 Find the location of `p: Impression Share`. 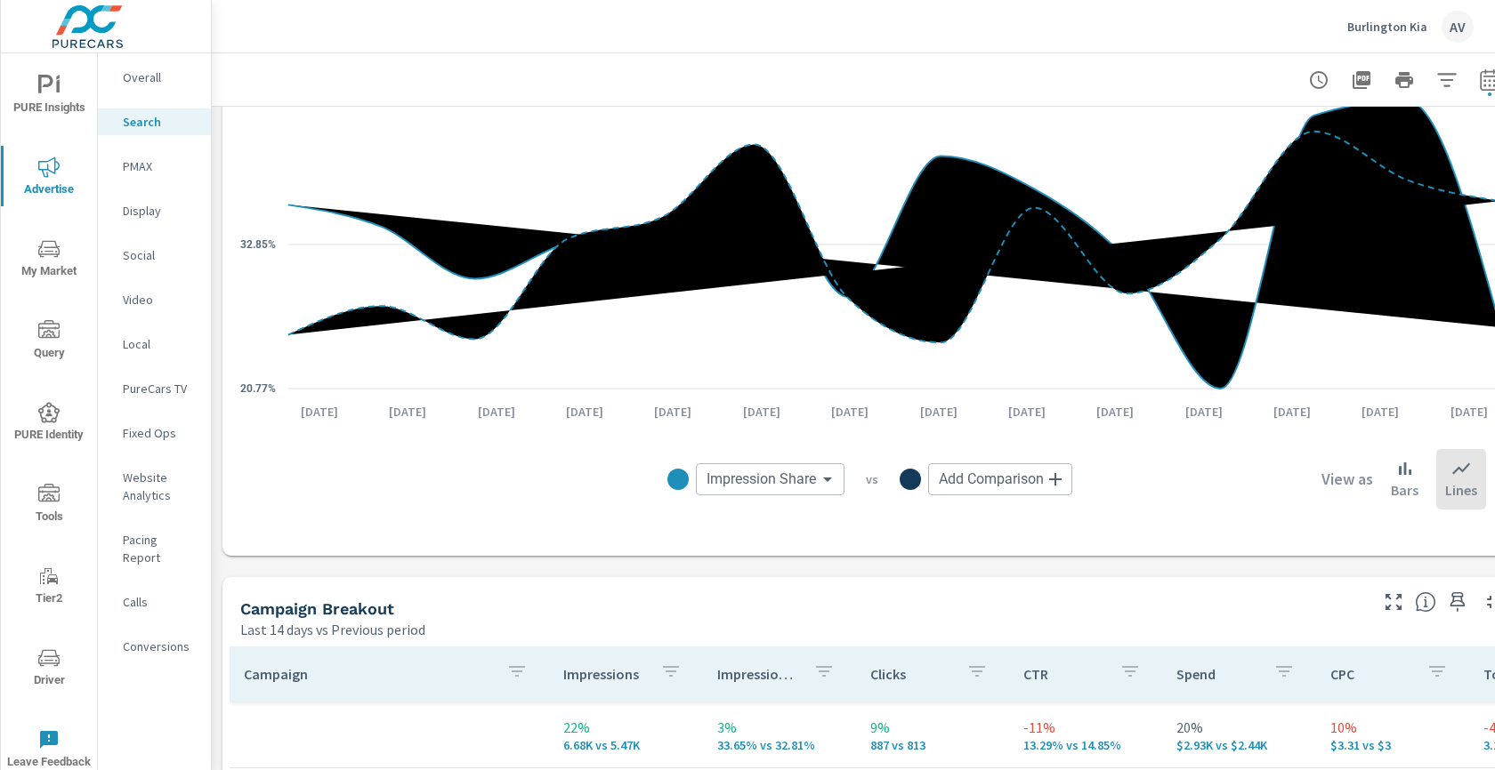

p: Impression Share is located at coordinates (758, 674).